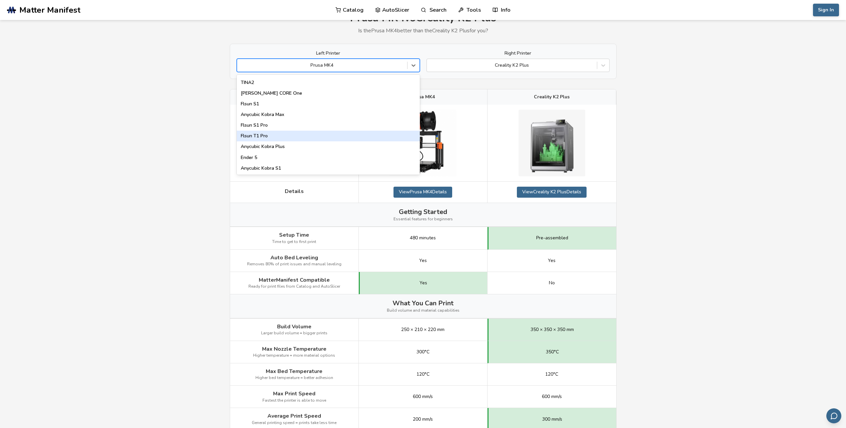 This screenshot has width=846, height=428. I want to click on label: Left Printer, so click(328, 53).